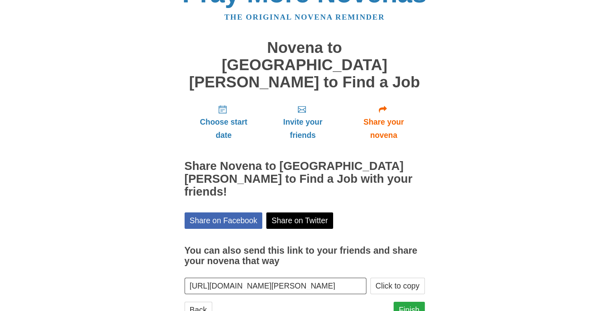 This screenshot has height=311, width=609. I want to click on a: Invite your friends, so click(302, 122).